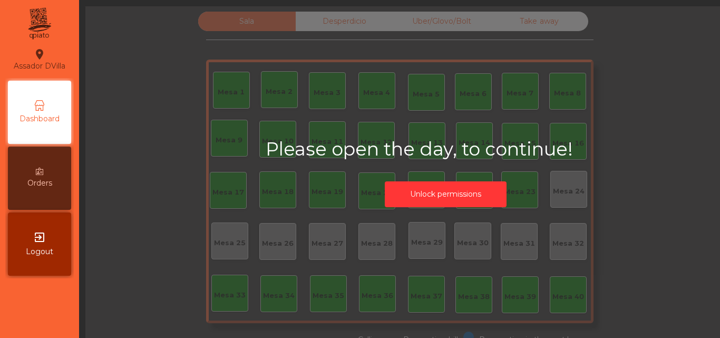 This screenshot has height=338, width=720. I want to click on i: exit_to_app, so click(40, 237).